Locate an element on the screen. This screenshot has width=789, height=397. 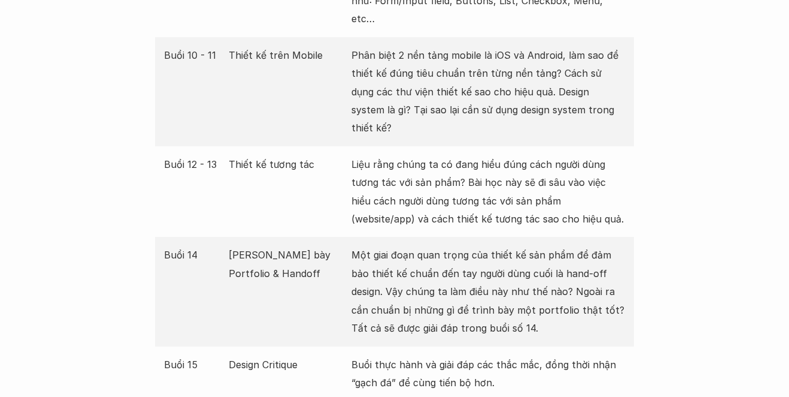
p: Buổi 15 is located at coordinates (193, 364).